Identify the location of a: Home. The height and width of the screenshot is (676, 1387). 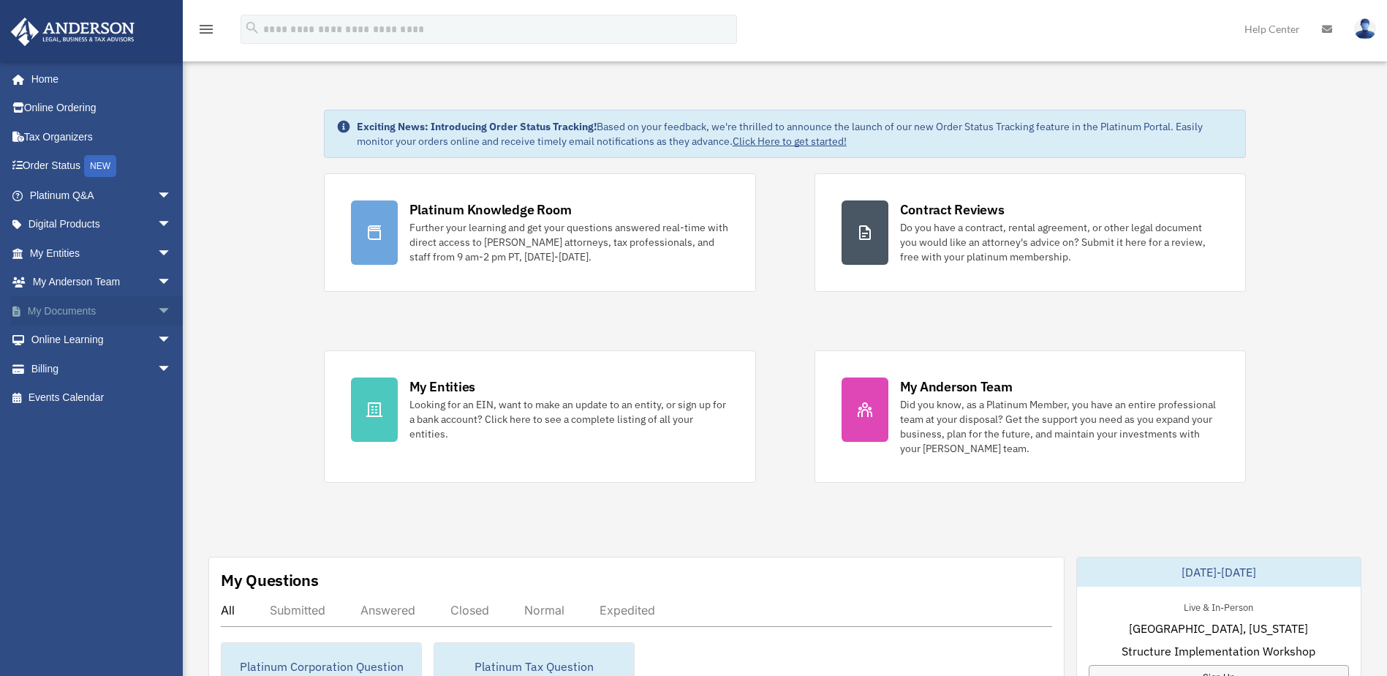
(98, 79).